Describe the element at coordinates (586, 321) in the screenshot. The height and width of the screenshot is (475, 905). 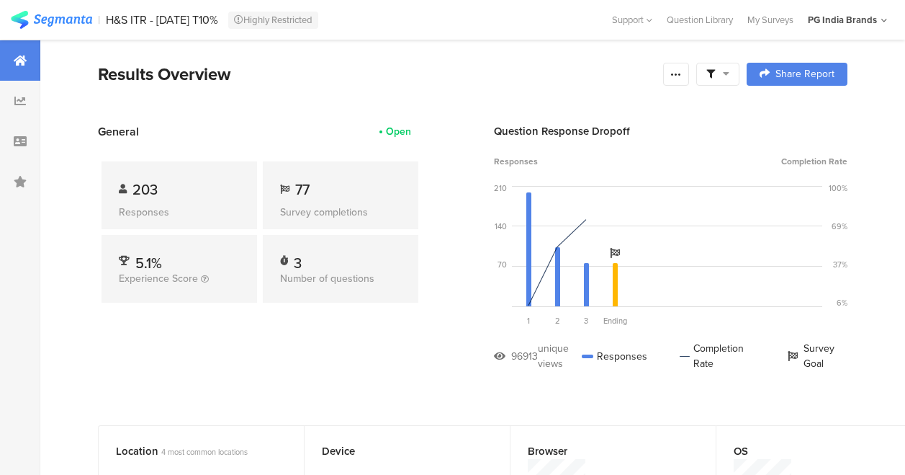
I see `span: 3` at that location.